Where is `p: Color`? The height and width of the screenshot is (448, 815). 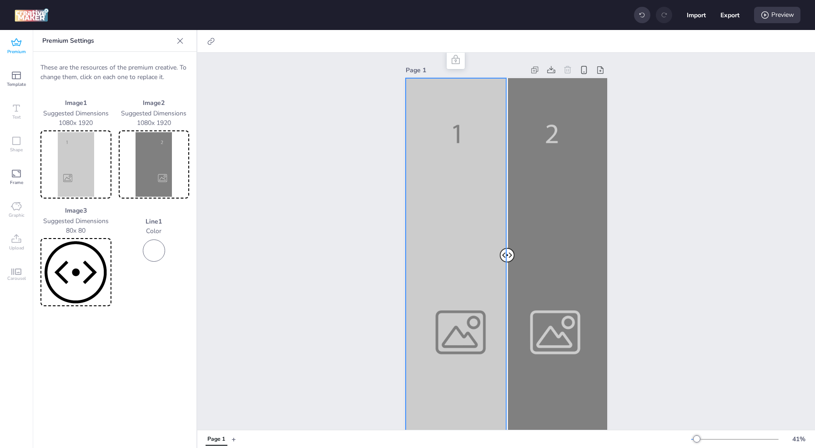
p: Color is located at coordinates (154, 231).